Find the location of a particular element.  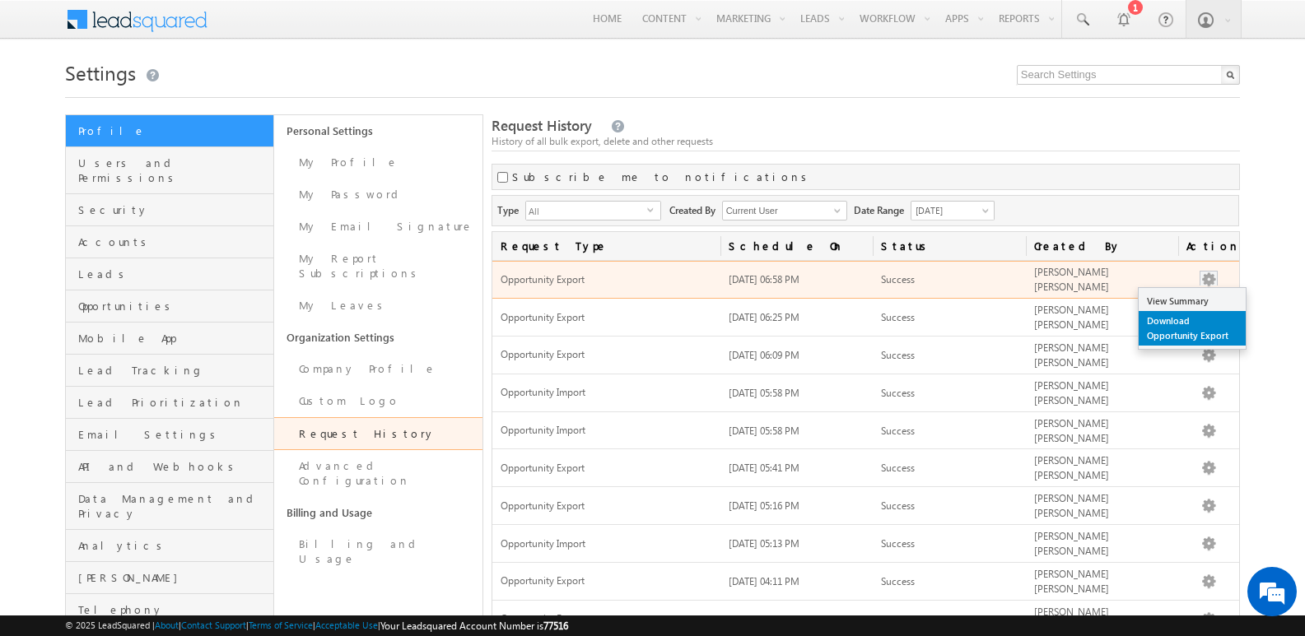

a: Request Type is located at coordinates (607, 246).